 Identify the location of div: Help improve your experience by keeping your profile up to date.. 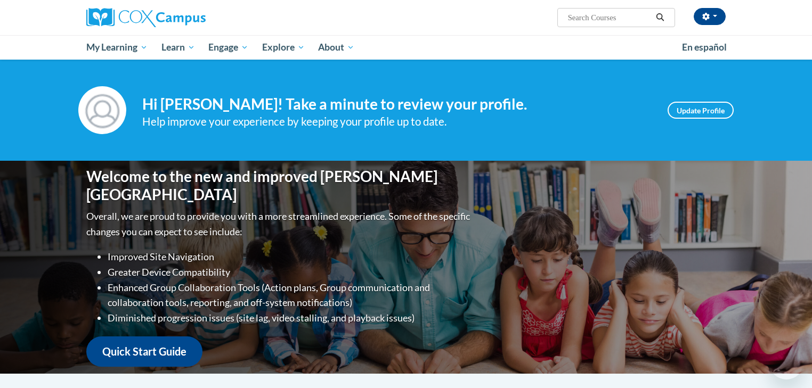
(397, 121).